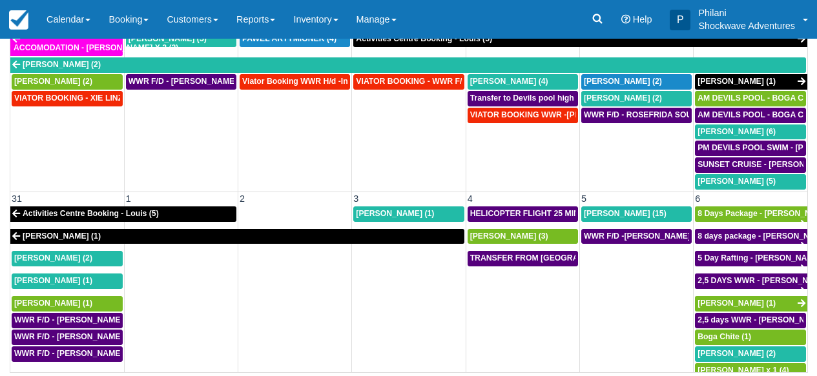 The height and width of the screenshot is (376, 817). I want to click on p: Philani, so click(746, 13).